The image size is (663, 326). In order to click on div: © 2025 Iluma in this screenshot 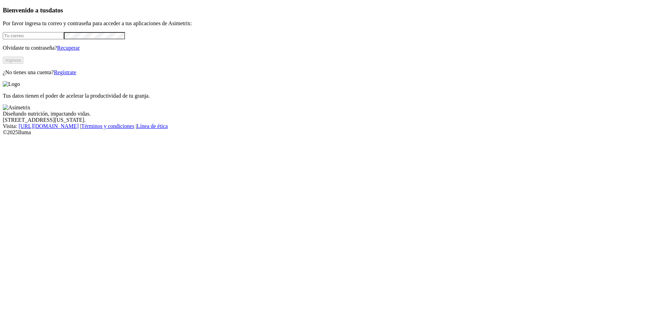, I will do `click(332, 133)`.